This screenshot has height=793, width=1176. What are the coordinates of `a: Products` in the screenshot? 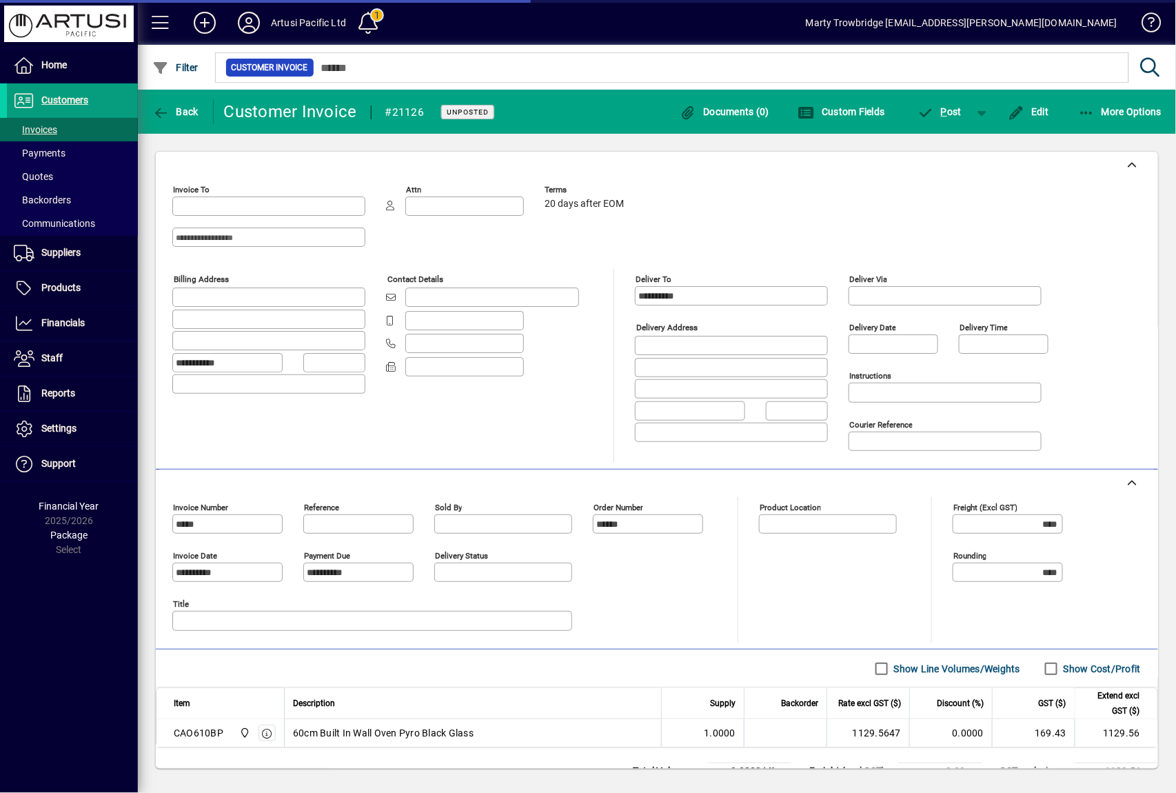 It's located at (72, 288).